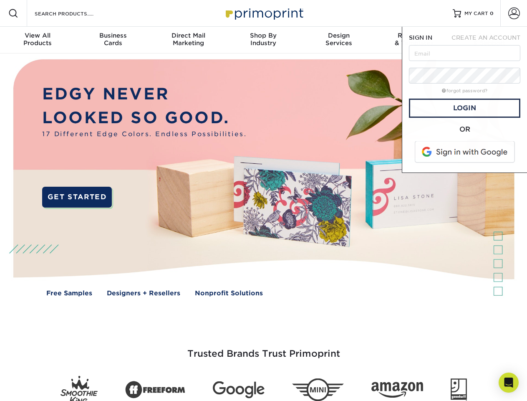  Describe the element at coordinates (188, 39) in the screenshot. I see `div: Marketing` at that location.